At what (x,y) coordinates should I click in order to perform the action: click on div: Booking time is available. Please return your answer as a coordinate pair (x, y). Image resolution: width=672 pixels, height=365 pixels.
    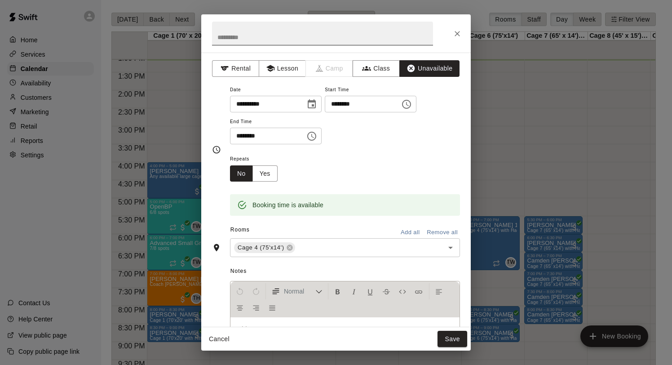
    Looking at the image, I should click on (288, 205).